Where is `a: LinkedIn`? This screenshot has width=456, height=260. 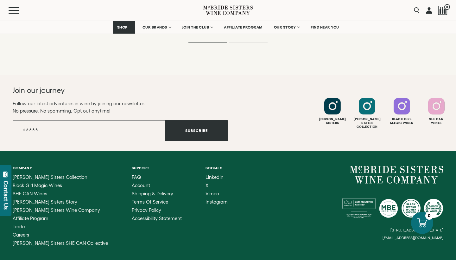 a: LinkedIn is located at coordinates (217, 177).